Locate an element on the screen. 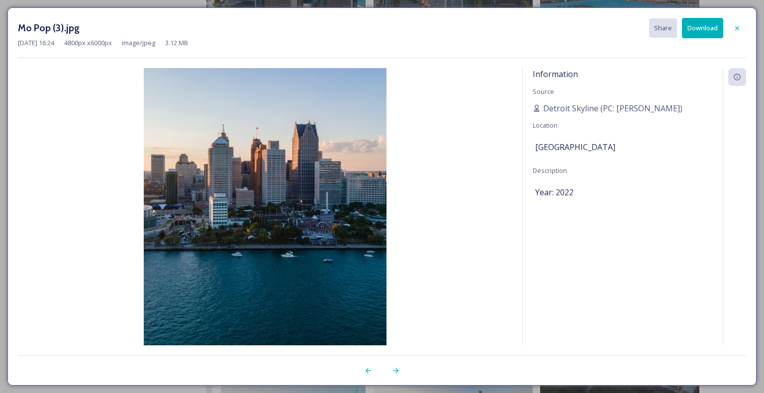 The image size is (764, 393). img: 6477a812-ed6b-46ee-b821-68fe8357b8c1.jpg is located at coordinates (265, 220).